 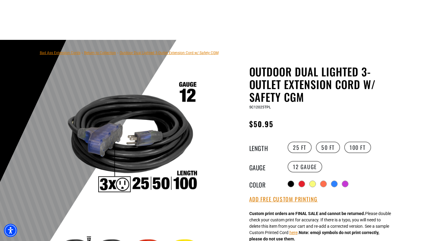 I want to click on label: 100 FT, so click(x=358, y=147).